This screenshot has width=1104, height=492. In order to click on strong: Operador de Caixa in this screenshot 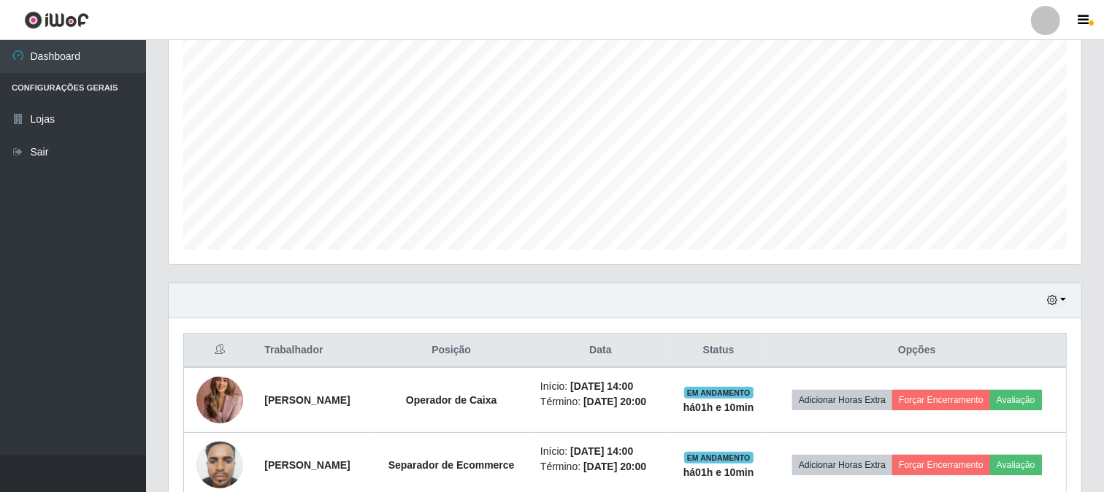, I will do `click(451, 400)`.